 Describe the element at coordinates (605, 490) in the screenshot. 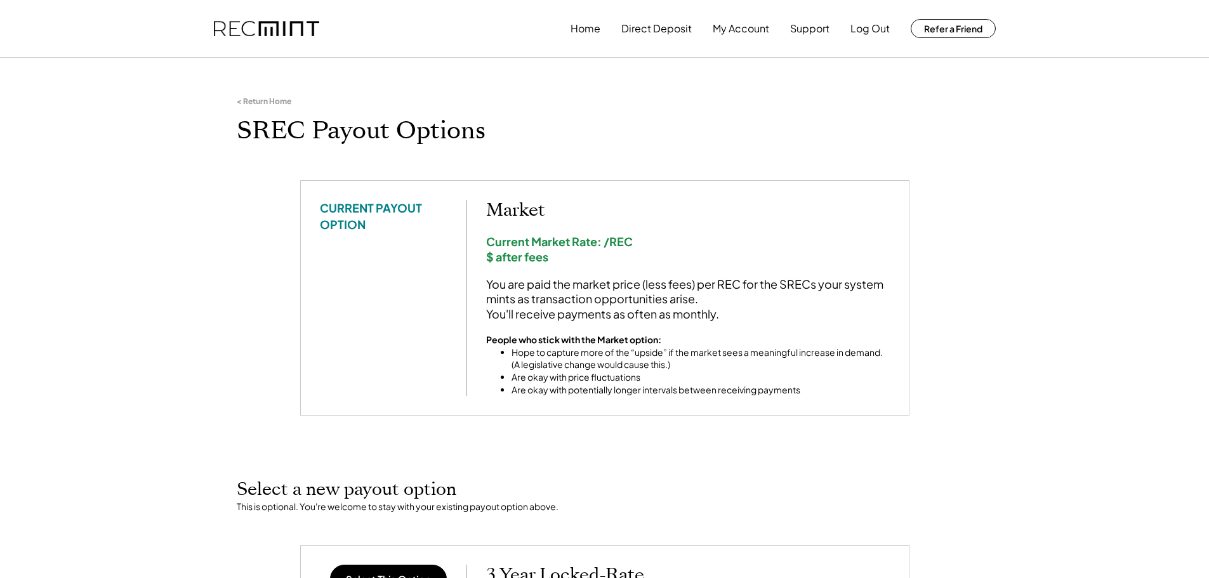

I see `h2: Select a new payout option` at that location.